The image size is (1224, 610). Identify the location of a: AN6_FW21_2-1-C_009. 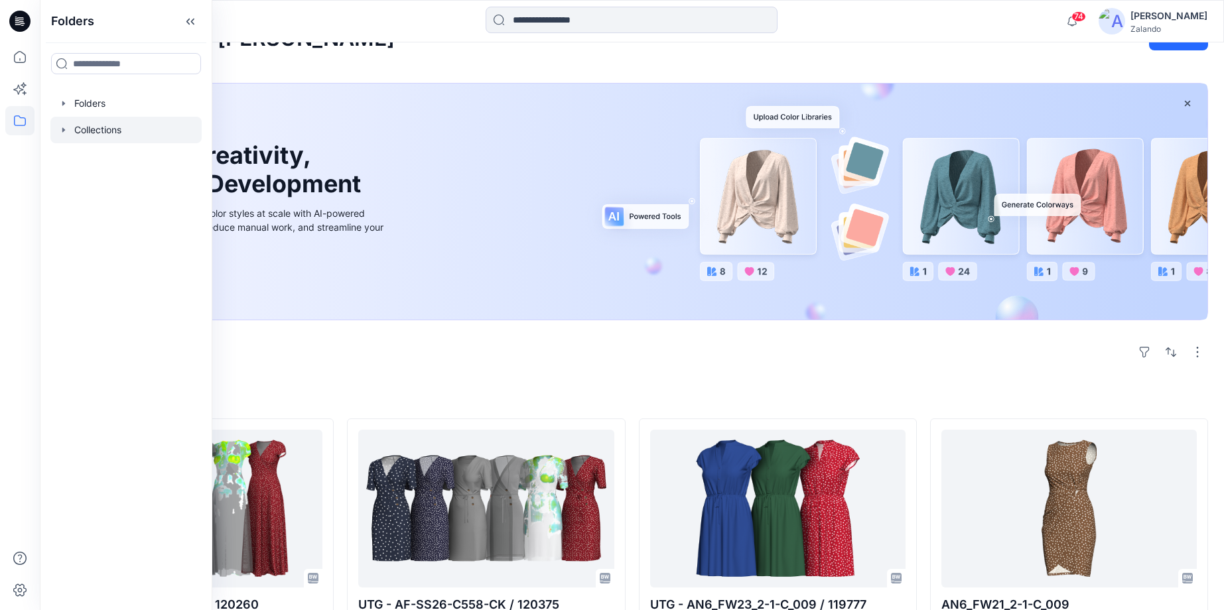
(1069, 509).